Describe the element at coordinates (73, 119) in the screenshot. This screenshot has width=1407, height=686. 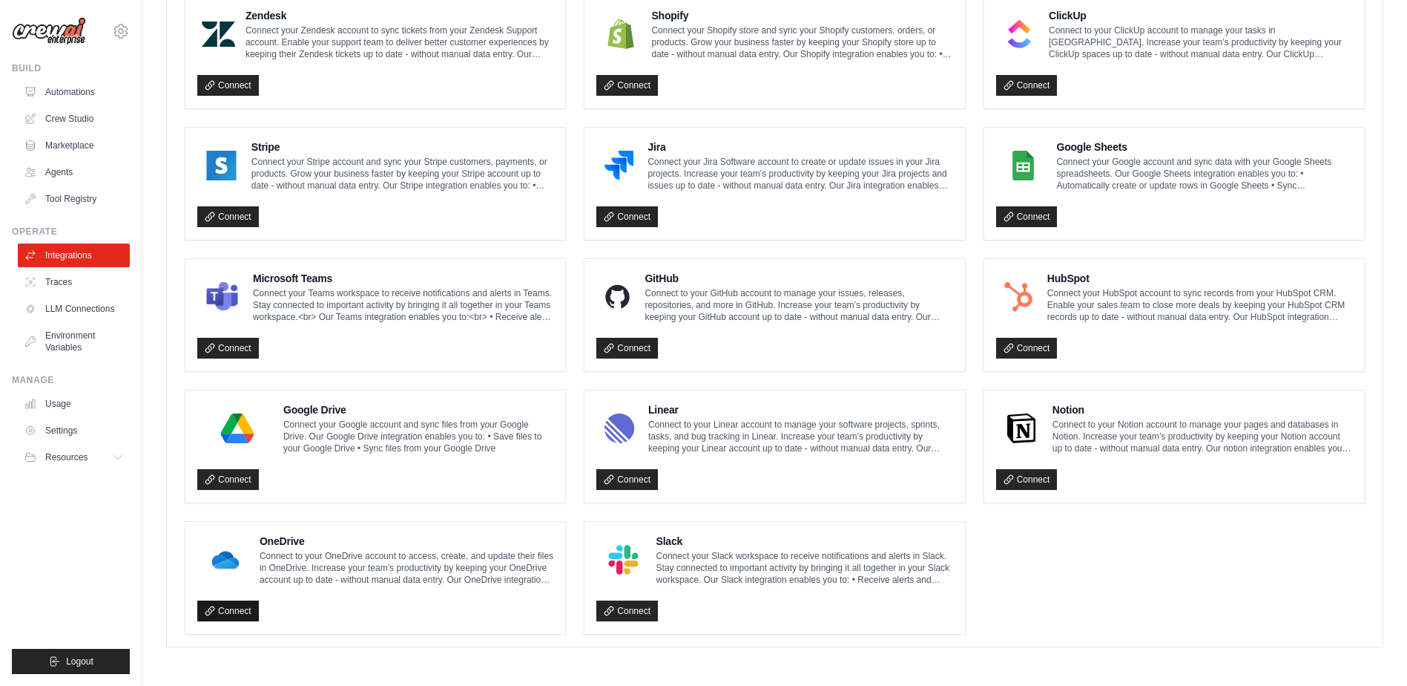
I see `a: Crew Studio` at that location.